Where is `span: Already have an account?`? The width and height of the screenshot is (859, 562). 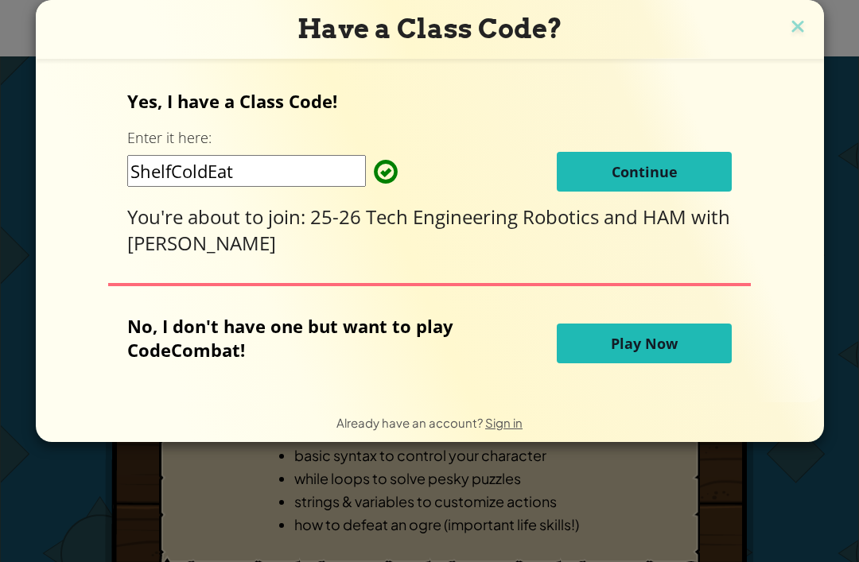 span: Already have an account? is located at coordinates (410, 422).